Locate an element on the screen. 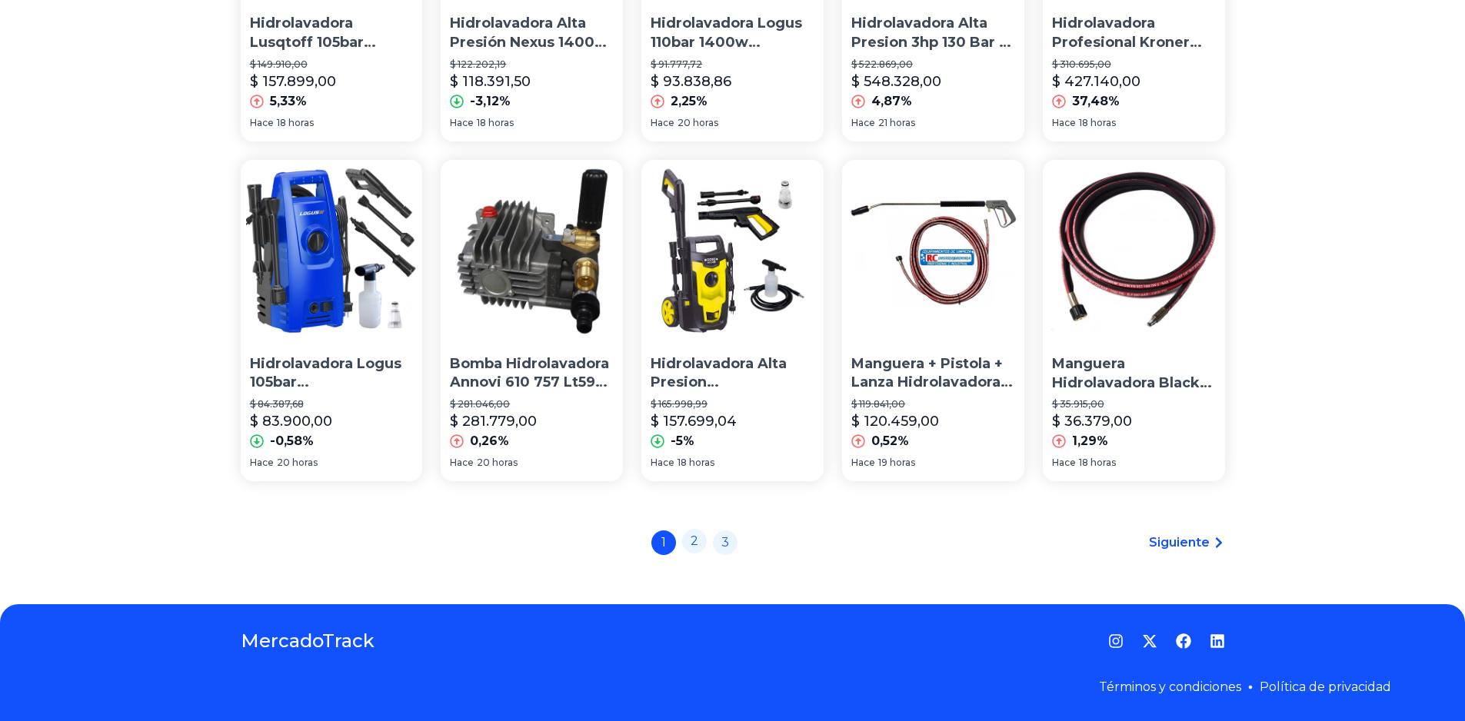  p: $ 84.387,68 is located at coordinates (331, 404).